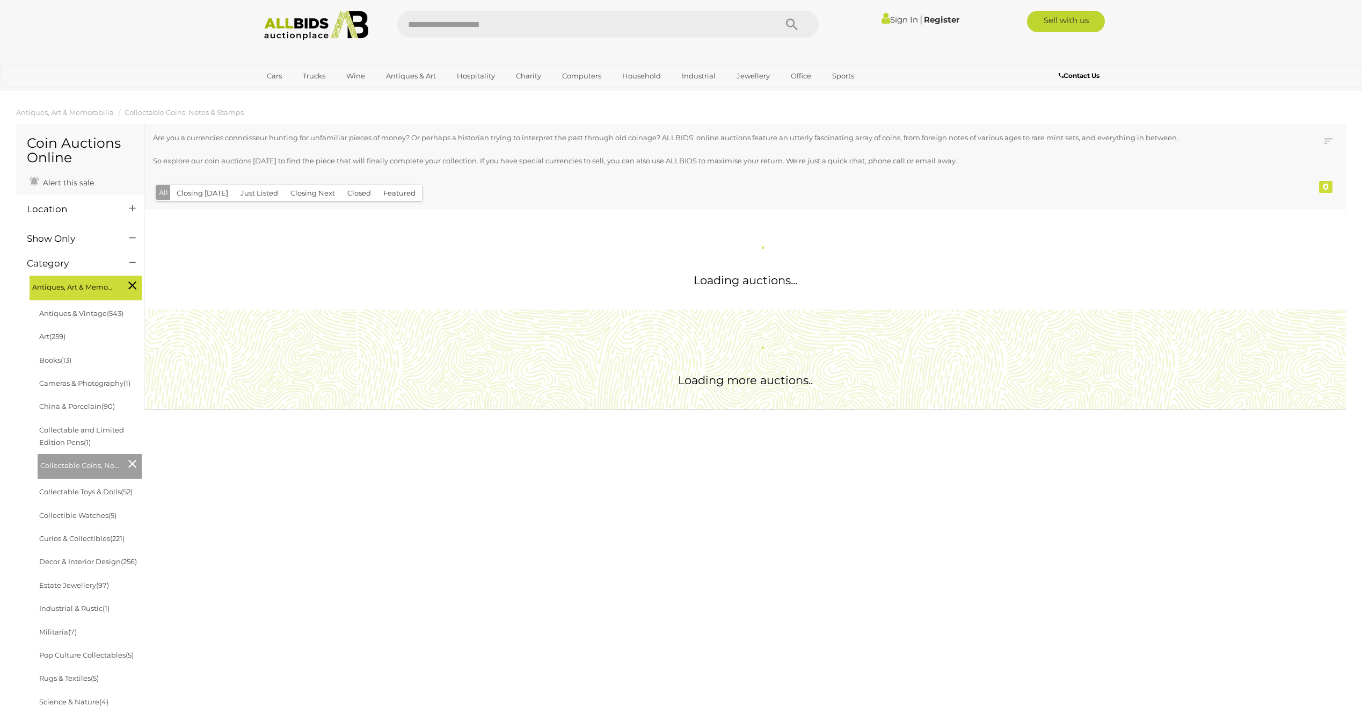 This screenshot has height=706, width=1362. I want to click on a: Contact Us, so click(1081, 76).